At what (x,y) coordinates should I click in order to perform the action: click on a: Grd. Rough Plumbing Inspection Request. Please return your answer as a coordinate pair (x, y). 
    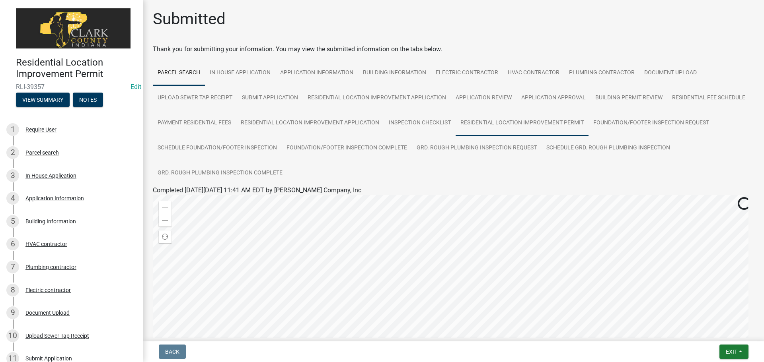
    Looking at the image, I should click on (476, 148).